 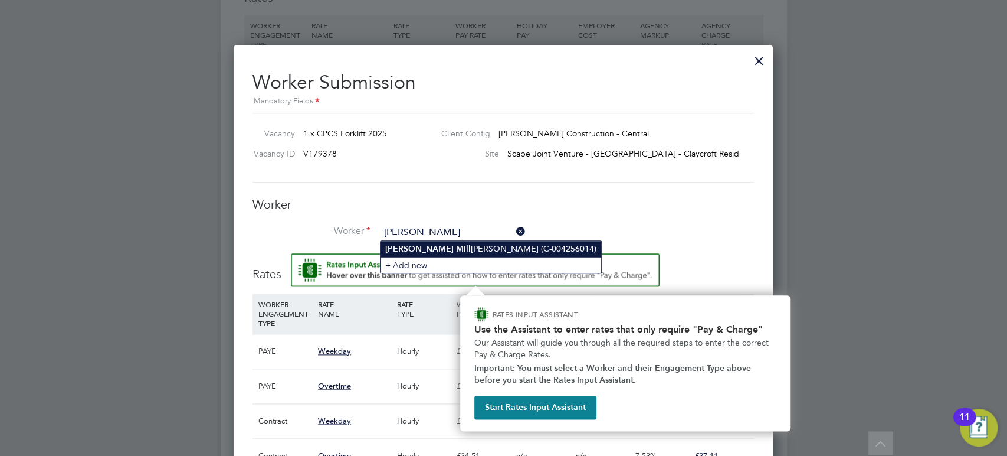 I want to click on div: £23.00, so click(x=483, y=421).